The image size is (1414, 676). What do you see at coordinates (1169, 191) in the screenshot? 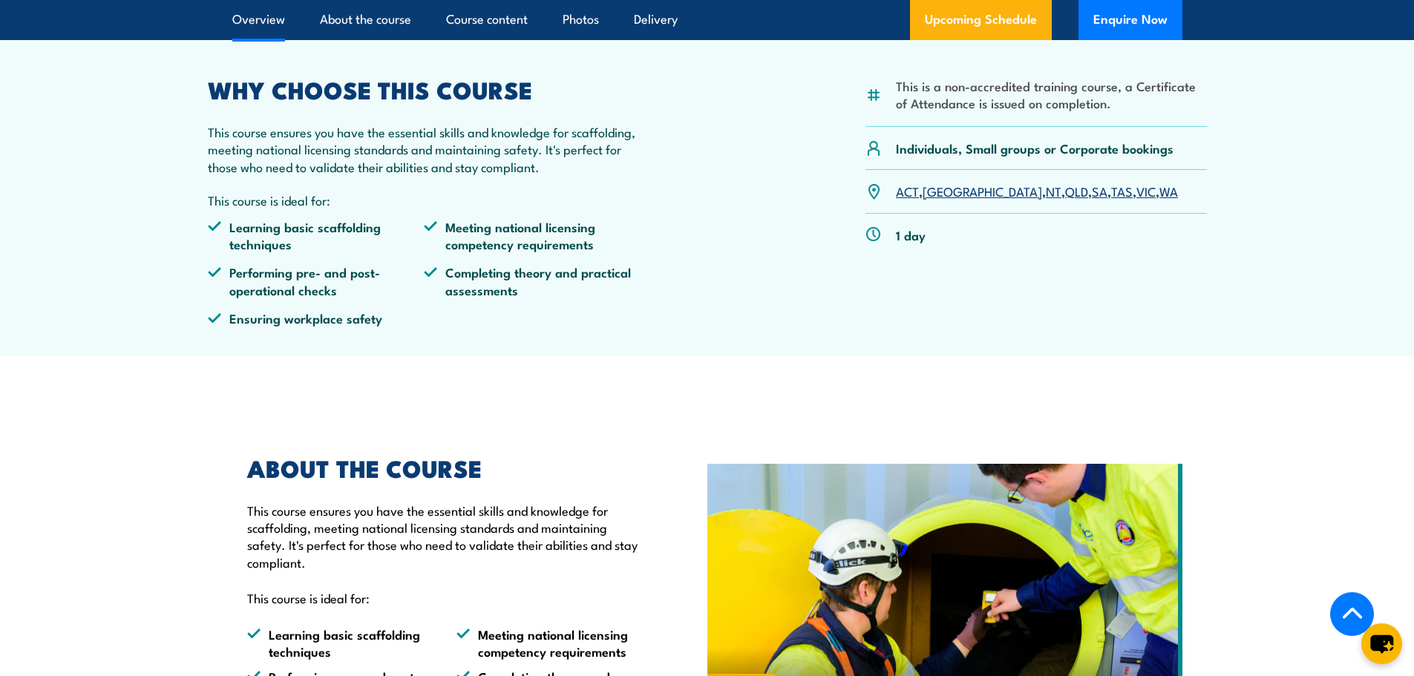
I see `a: WA` at bounding box center [1169, 191].